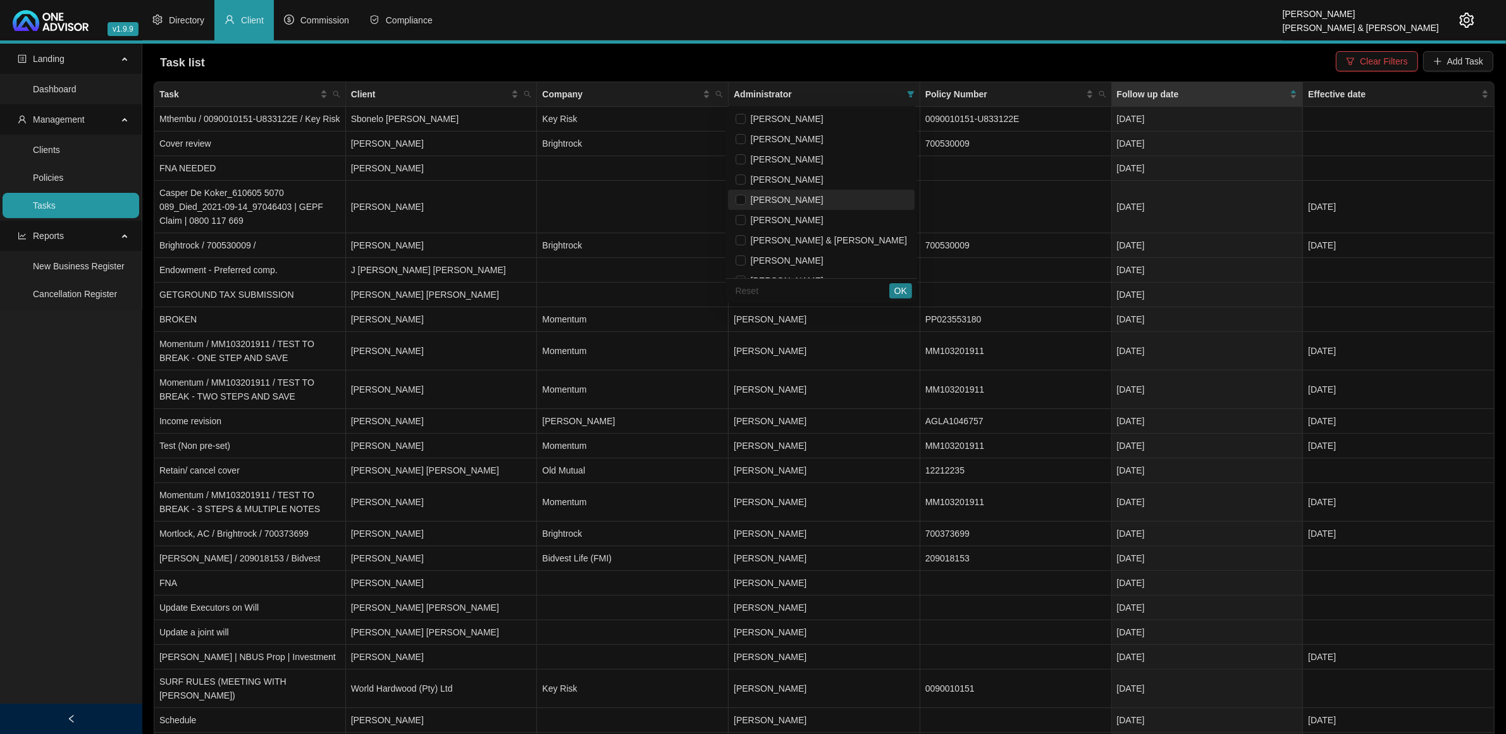 Image resolution: width=1506 pixels, height=734 pixels. Describe the element at coordinates (374, 20) in the screenshot. I see `span: safety` at that location.